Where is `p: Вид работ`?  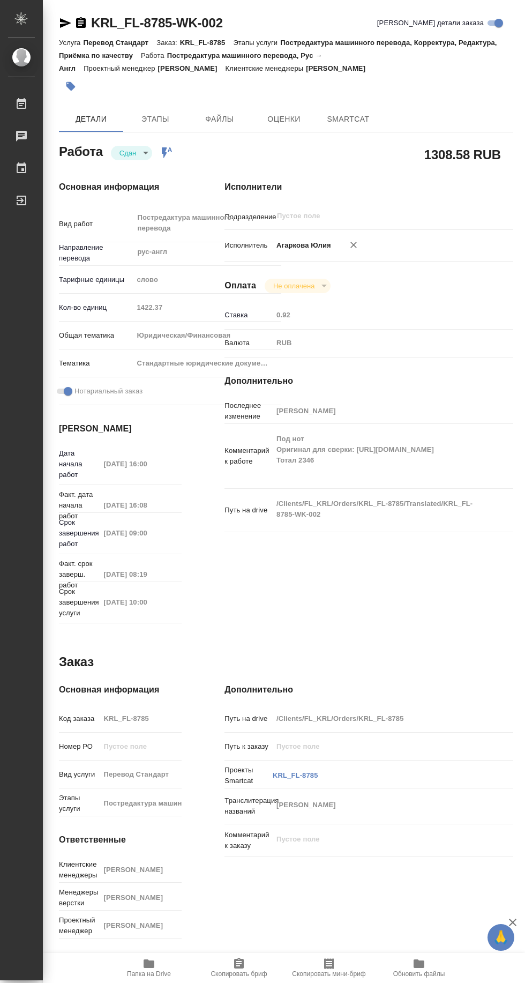 p: Вид работ is located at coordinates (96, 224).